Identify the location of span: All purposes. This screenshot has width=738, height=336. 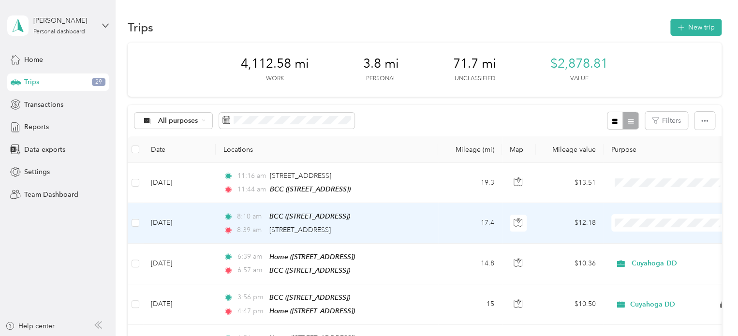
(178, 121).